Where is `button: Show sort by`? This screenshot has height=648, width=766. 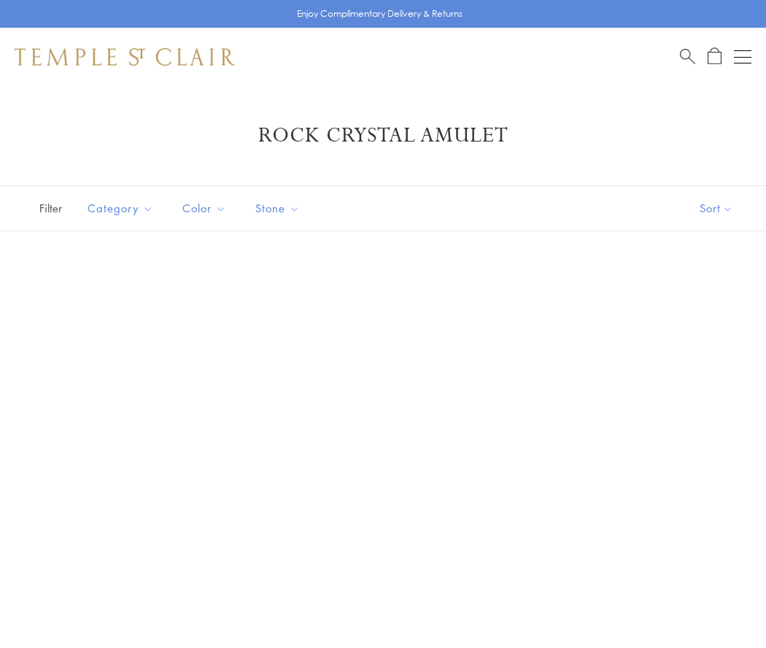
button: Show sort by is located at coordinates (716, 208).